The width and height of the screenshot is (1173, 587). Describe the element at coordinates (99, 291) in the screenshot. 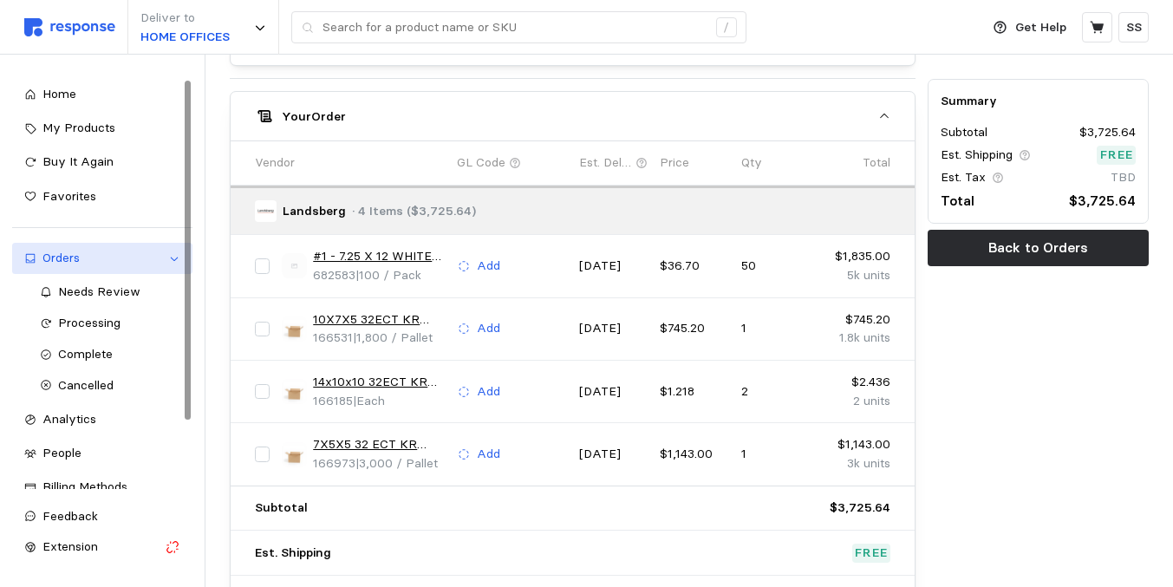

I see `span: Needs Review` at that location.